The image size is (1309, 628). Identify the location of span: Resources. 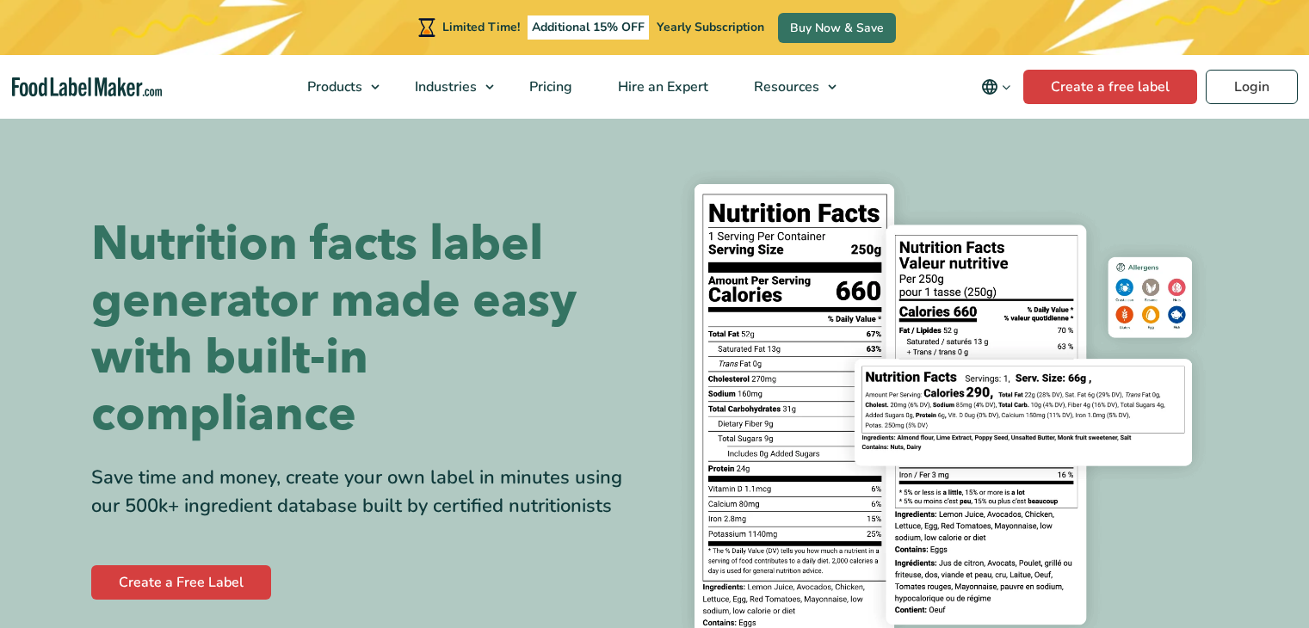
(785, 87).